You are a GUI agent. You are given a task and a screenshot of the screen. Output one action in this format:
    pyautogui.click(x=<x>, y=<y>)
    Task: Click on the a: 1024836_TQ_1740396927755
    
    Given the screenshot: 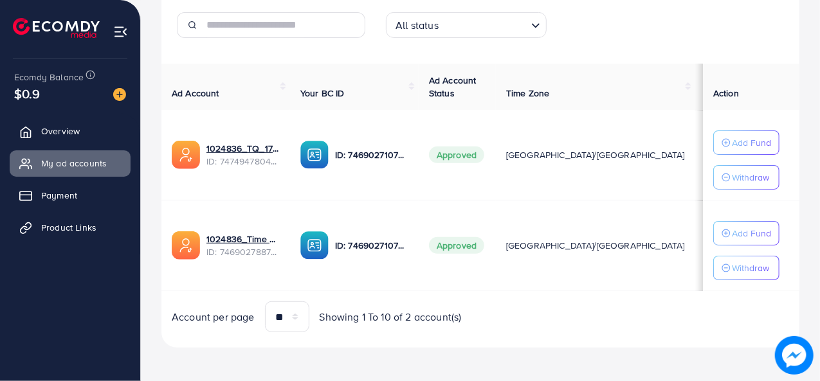 What is the action you would take?
    pyautogui.click(x=243, y=149)
    